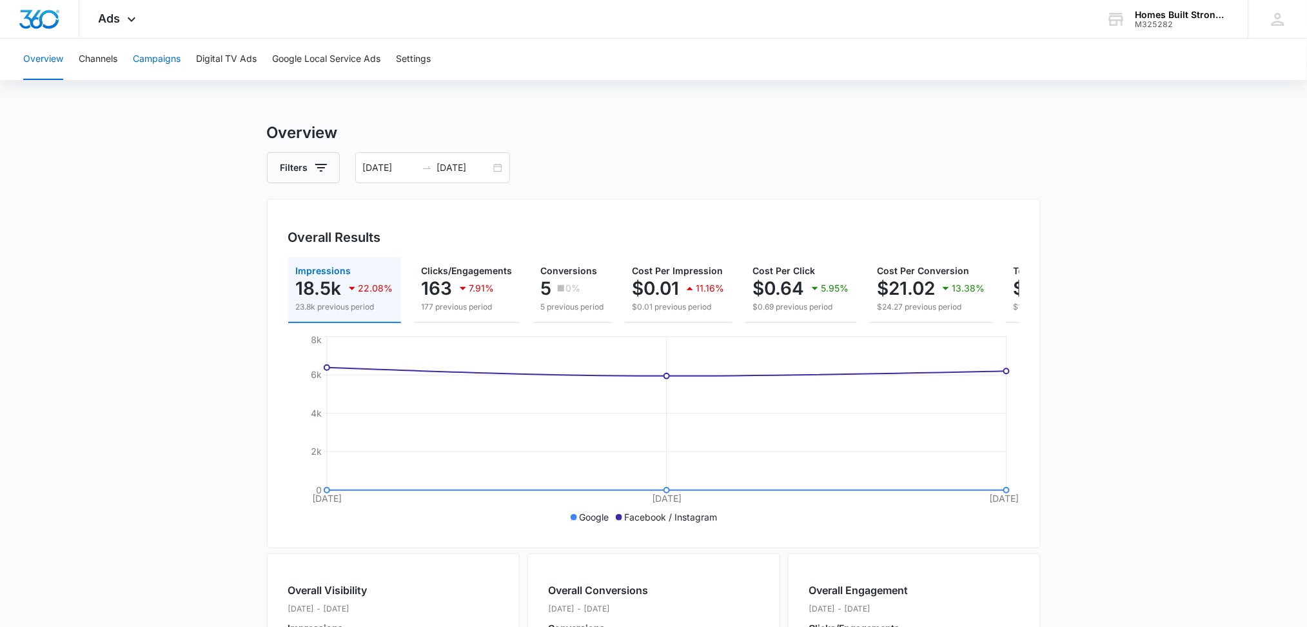 The image size is (1307, 627). I want to click on button: Google Local Service Ads, so click(326, 59).